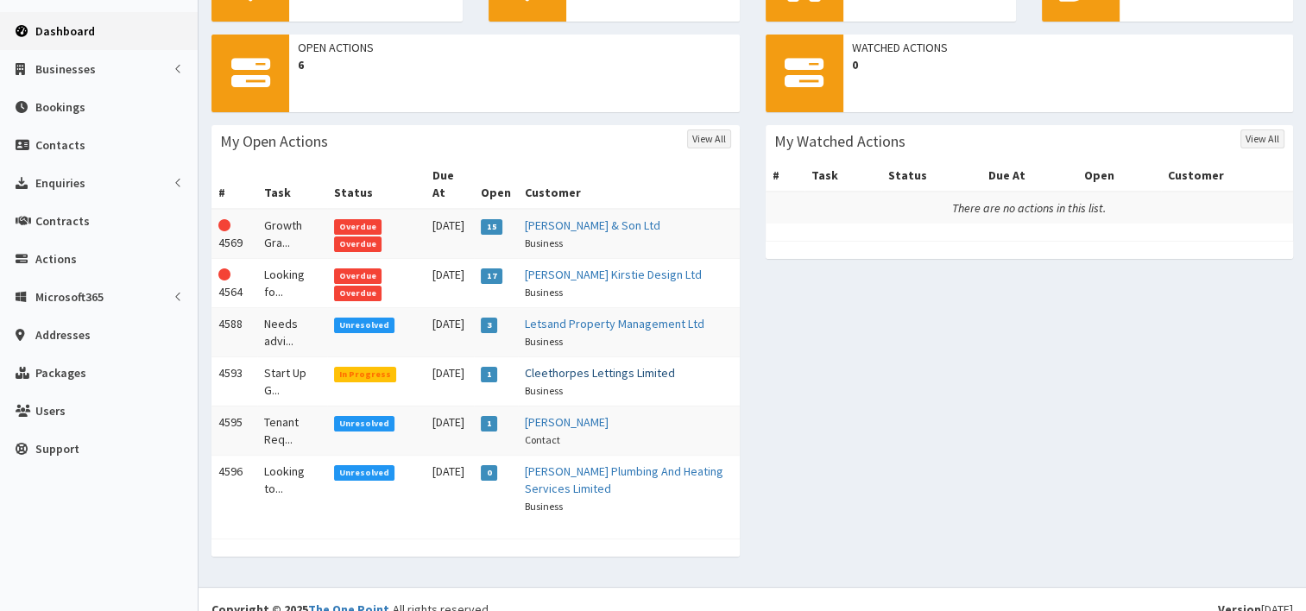 This screenshot has height=611, width=1306. Describe the element at coordinates (292, 332) in the screenshot. I see `td: Needs advi...` at that location.